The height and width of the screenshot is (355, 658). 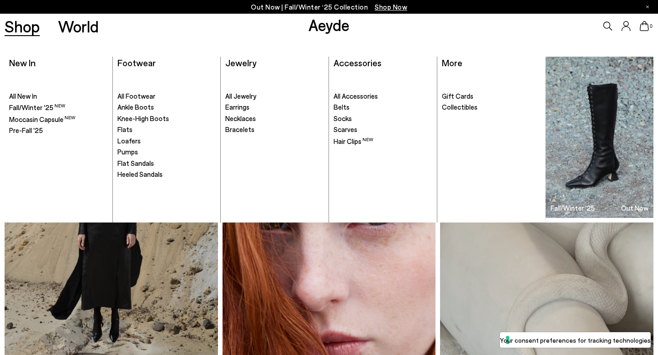 I want to click on a: Footwear, so click(x=137, y=63).